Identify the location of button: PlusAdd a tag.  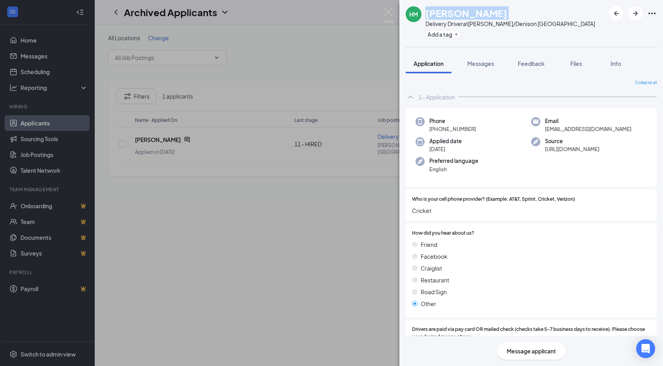
(443, 34).